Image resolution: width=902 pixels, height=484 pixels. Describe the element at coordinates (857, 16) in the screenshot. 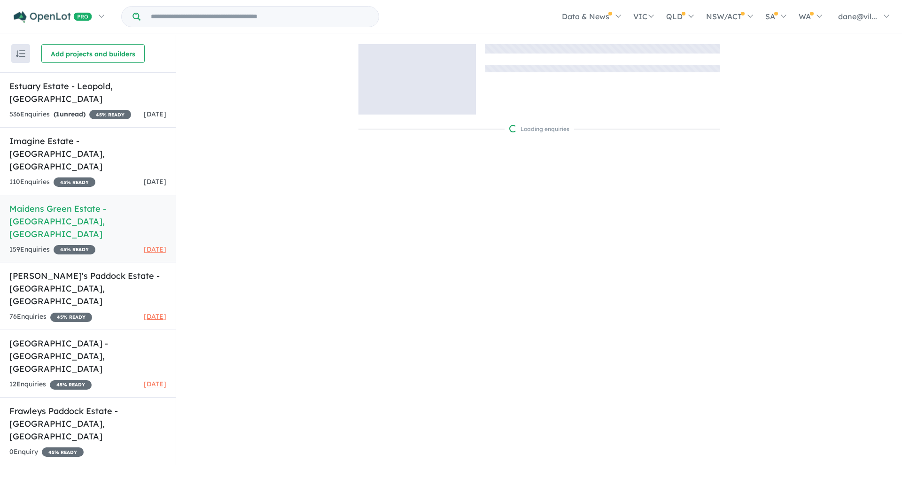

I see `span: dane@vil...` at that location.